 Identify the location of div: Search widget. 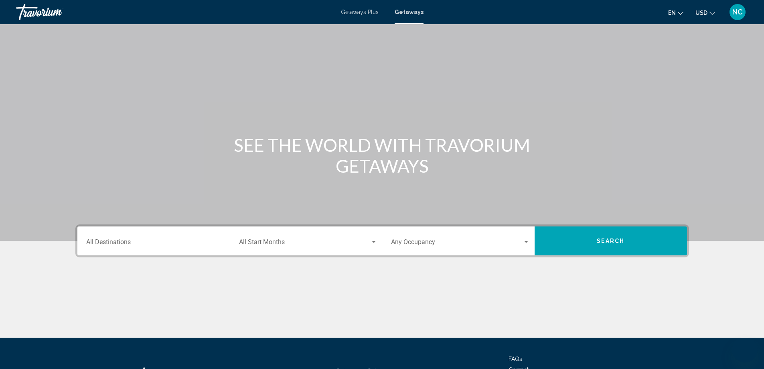
(382, 241).